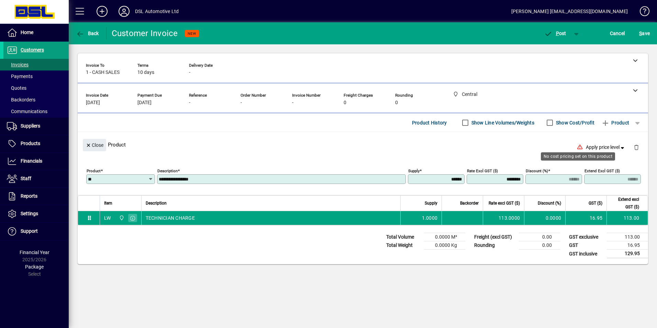 Image resolution: width=657 pixels, height=328 pixels. What do you see at coordinates (167, 171) in the screenshot?
I see `mat-label: Description` at bounding box center [167, 171].